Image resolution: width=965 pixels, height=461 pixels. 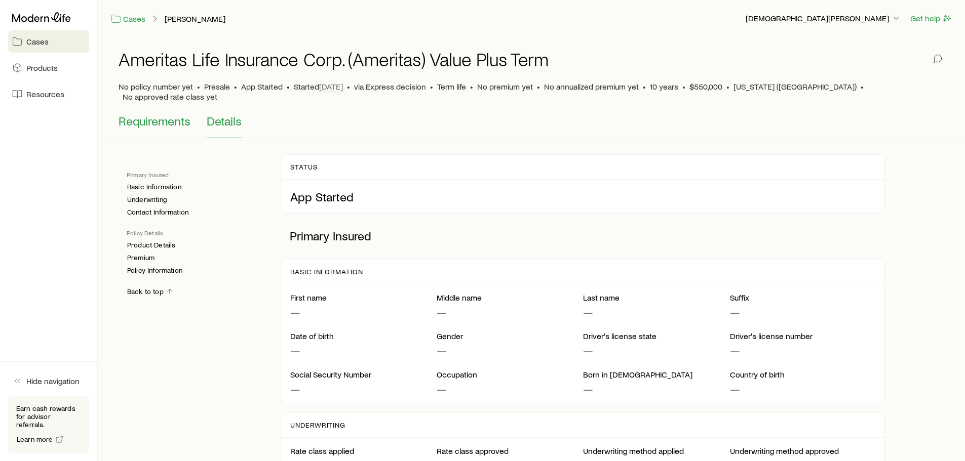 I want to click on a: Premium, so click(x=141, y=258).